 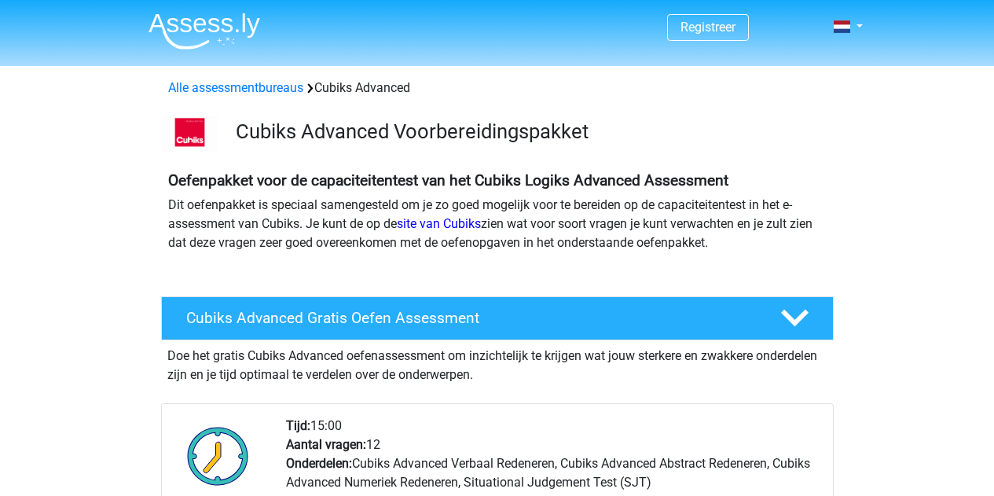 I want to click on b: Oefenpakket voor de capaciteitentest van het Cubiks Logiks Advanced Assessment, so click(x=448, y=180).